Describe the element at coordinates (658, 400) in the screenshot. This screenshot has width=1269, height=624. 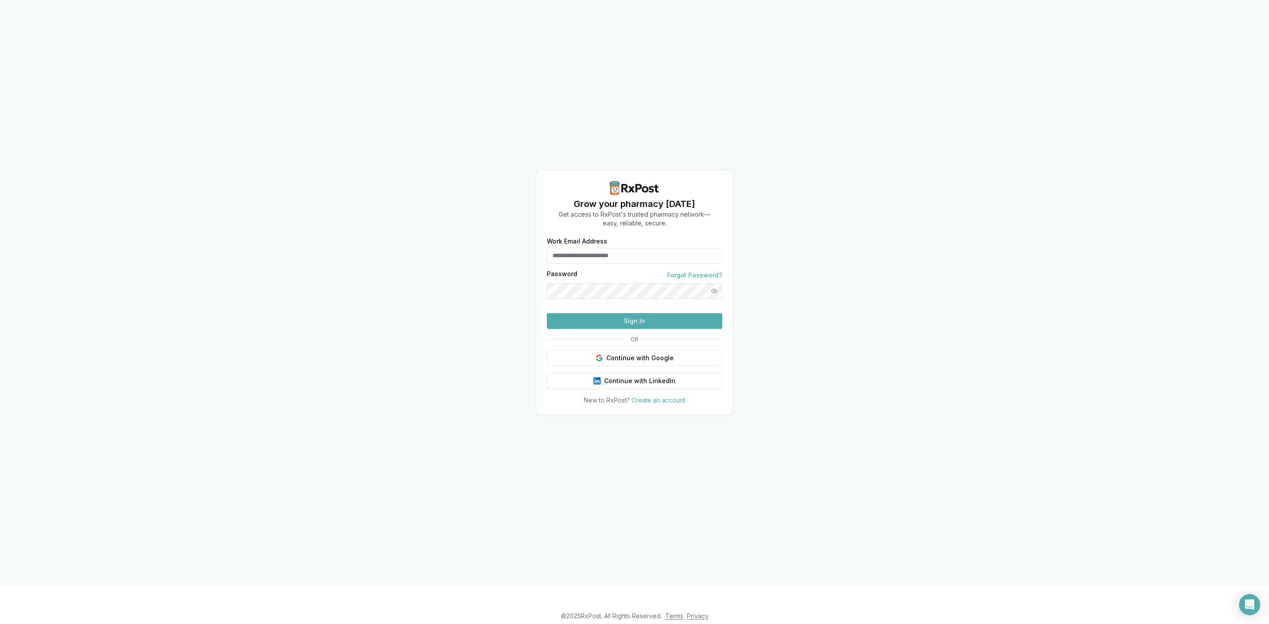
I see `a: Create an account` at that location.